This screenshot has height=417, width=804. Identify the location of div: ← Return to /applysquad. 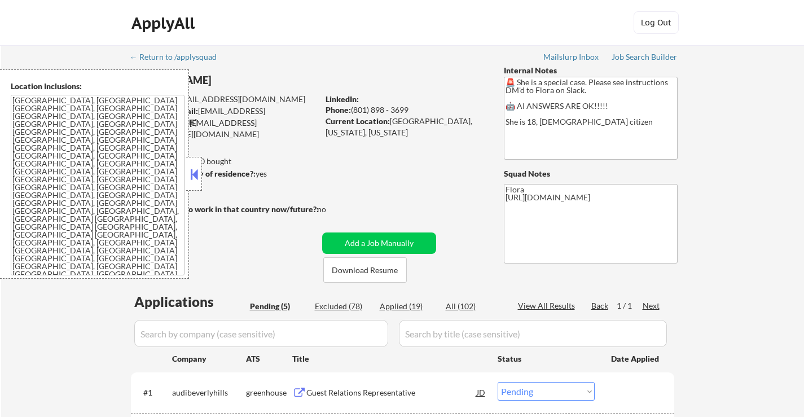
(178, 57).